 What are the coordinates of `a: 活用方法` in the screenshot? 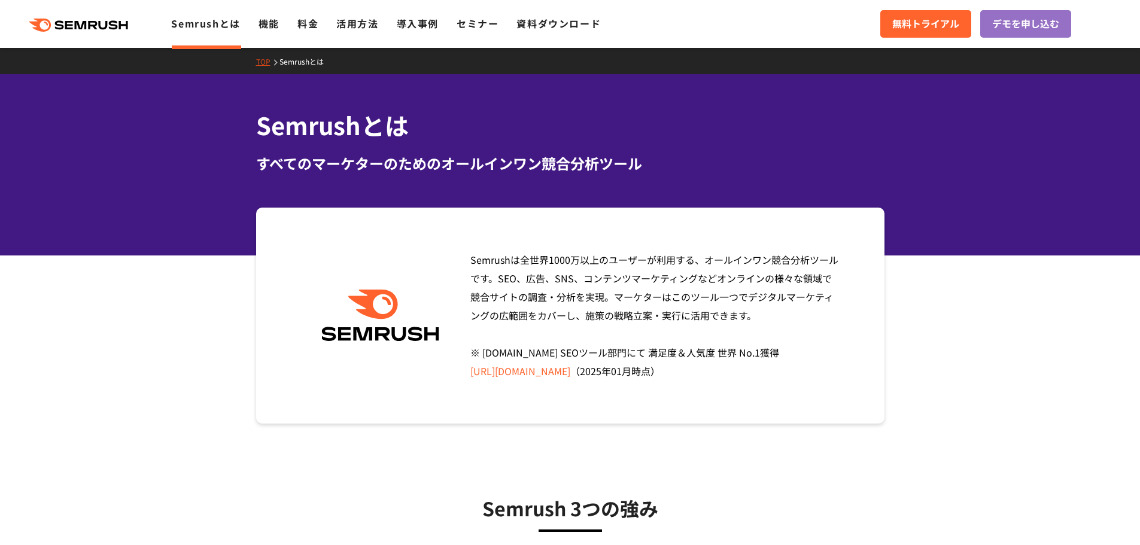 It's located at (357, 23).